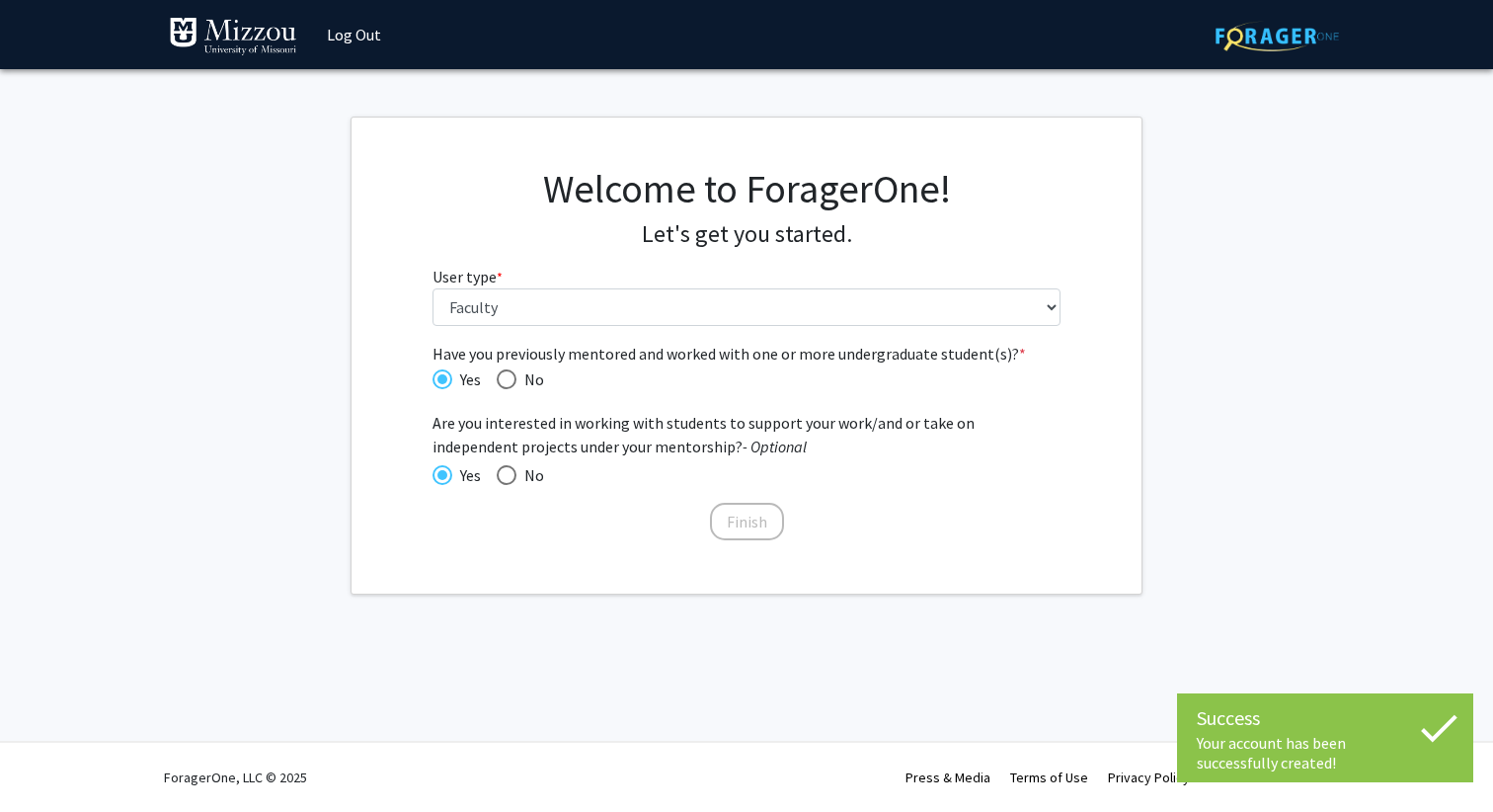 Image resolution: width=1493 pixels, height=812 pixels. Describe the element at coordinates (747, 521) in the screenshot. I see `button: Finish` at that location.